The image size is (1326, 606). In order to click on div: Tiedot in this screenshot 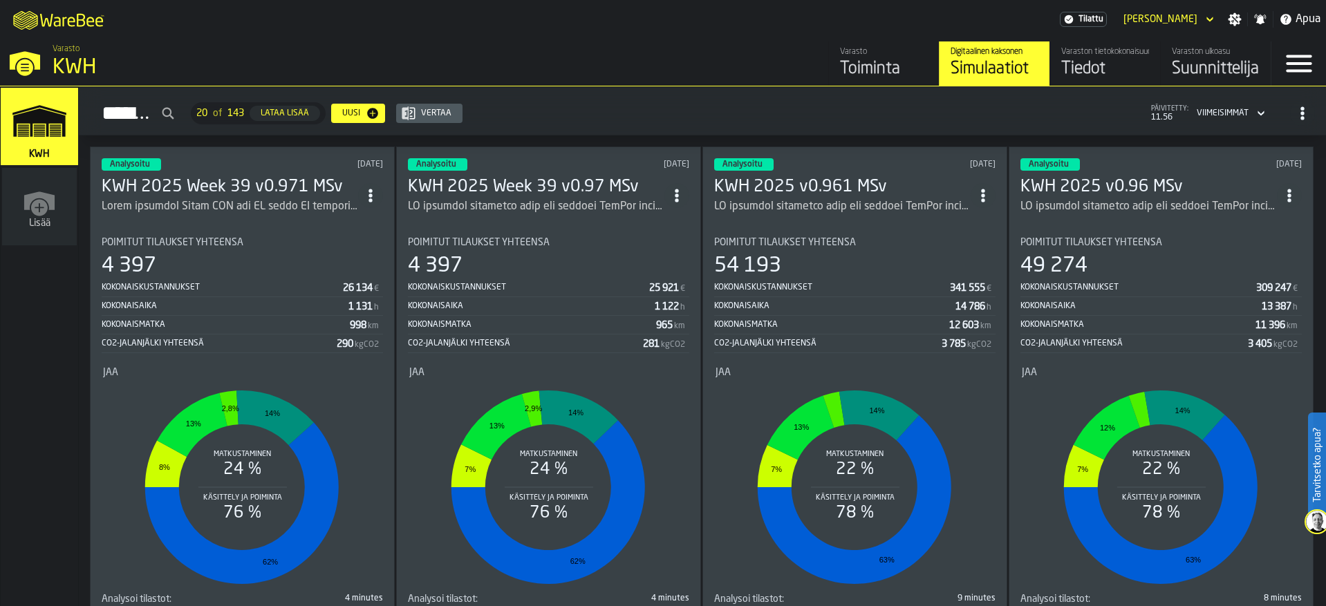, I will do `click(1104, 69)`.